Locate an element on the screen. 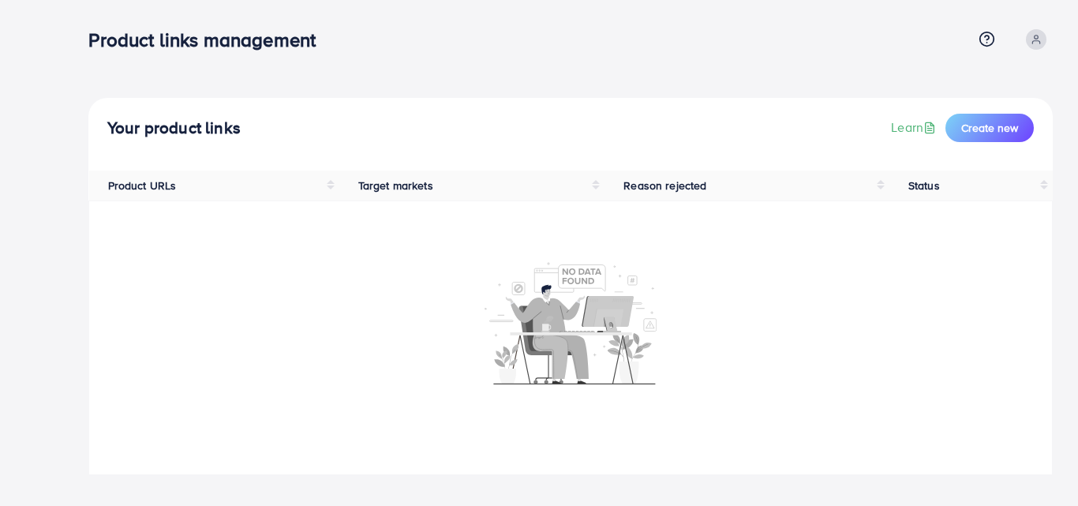  h4: Your product links is located at coordinates (174, 128).